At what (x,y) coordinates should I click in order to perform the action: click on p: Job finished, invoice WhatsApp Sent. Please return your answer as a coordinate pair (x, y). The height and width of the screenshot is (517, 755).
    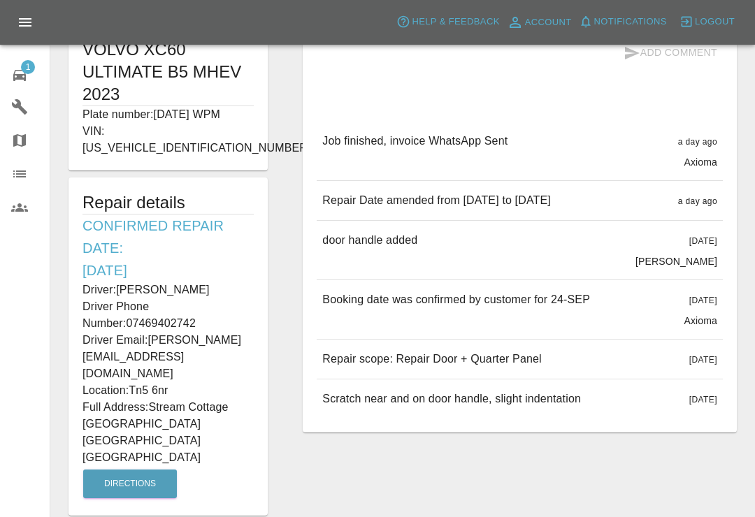
    Looking at the image, I should click on (415, 141).